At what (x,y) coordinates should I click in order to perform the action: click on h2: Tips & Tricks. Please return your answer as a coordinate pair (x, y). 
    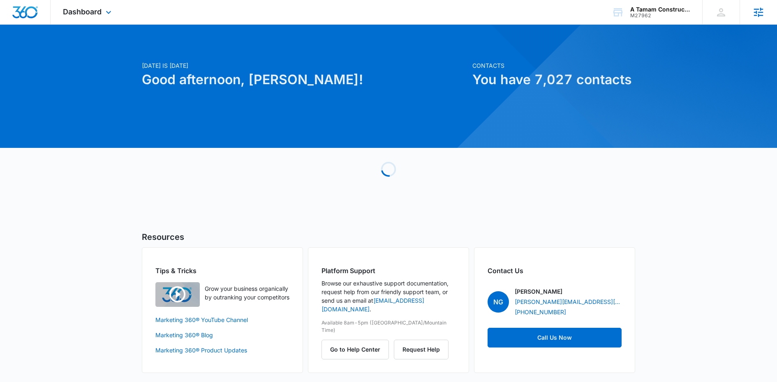
    Looking at the image, I should click on (222, 271).